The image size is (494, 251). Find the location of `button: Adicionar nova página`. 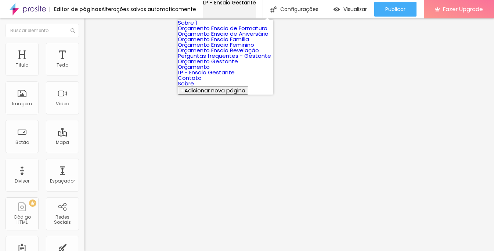

button: Adicionar nova página is located at coordinates (213, 90).